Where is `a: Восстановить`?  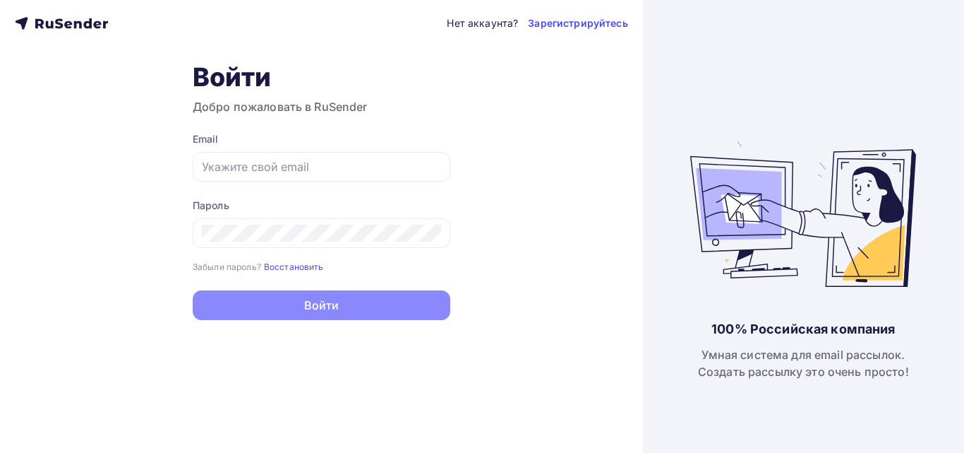
a: Восстановить is located at coordinates (294, 265).